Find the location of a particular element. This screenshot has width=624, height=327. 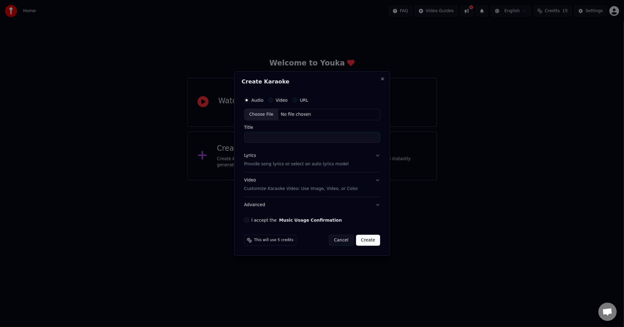

div: No file chosen is located at coordinates (296, 115).